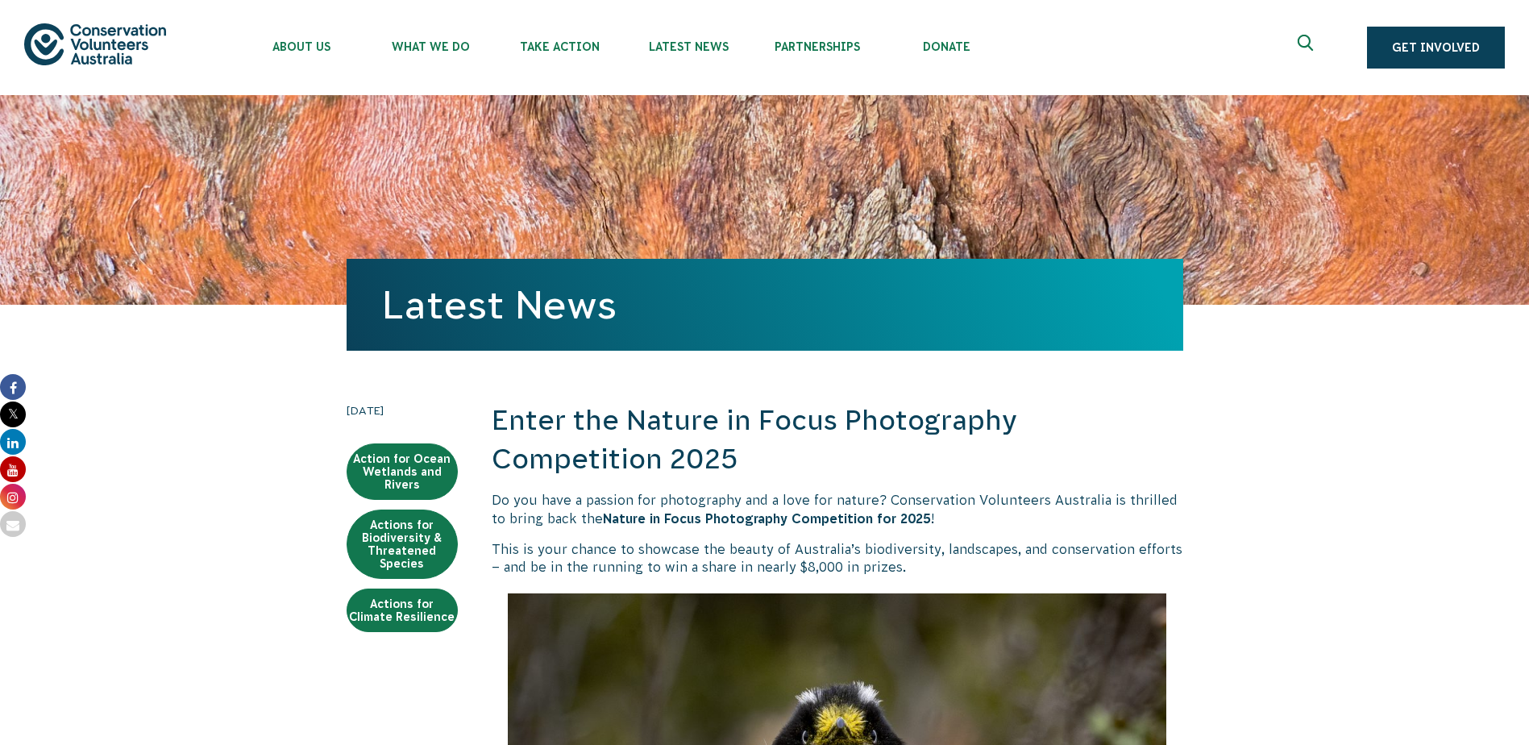  What do you see at coordinates (838, 509) in the screenshot?
I see `p: Do you have a passion for photography and a love for nature? Conservation Volunteers Australia is...` at bounding box center [838, 509].